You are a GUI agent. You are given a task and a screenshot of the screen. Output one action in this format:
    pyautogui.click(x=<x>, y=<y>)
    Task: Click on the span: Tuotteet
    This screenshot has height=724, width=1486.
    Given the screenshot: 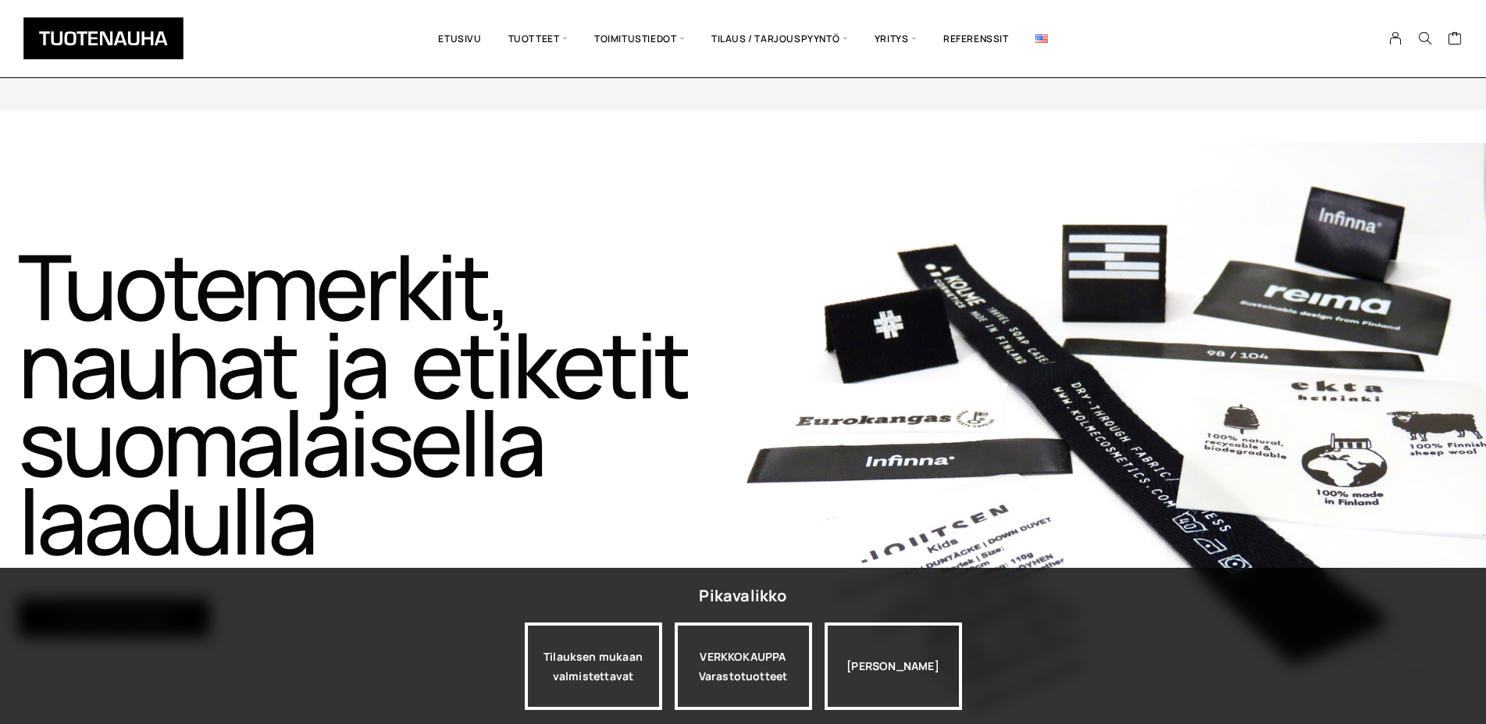 What is the action you would take?
    pyautogui.click(x=538, y=38)
    